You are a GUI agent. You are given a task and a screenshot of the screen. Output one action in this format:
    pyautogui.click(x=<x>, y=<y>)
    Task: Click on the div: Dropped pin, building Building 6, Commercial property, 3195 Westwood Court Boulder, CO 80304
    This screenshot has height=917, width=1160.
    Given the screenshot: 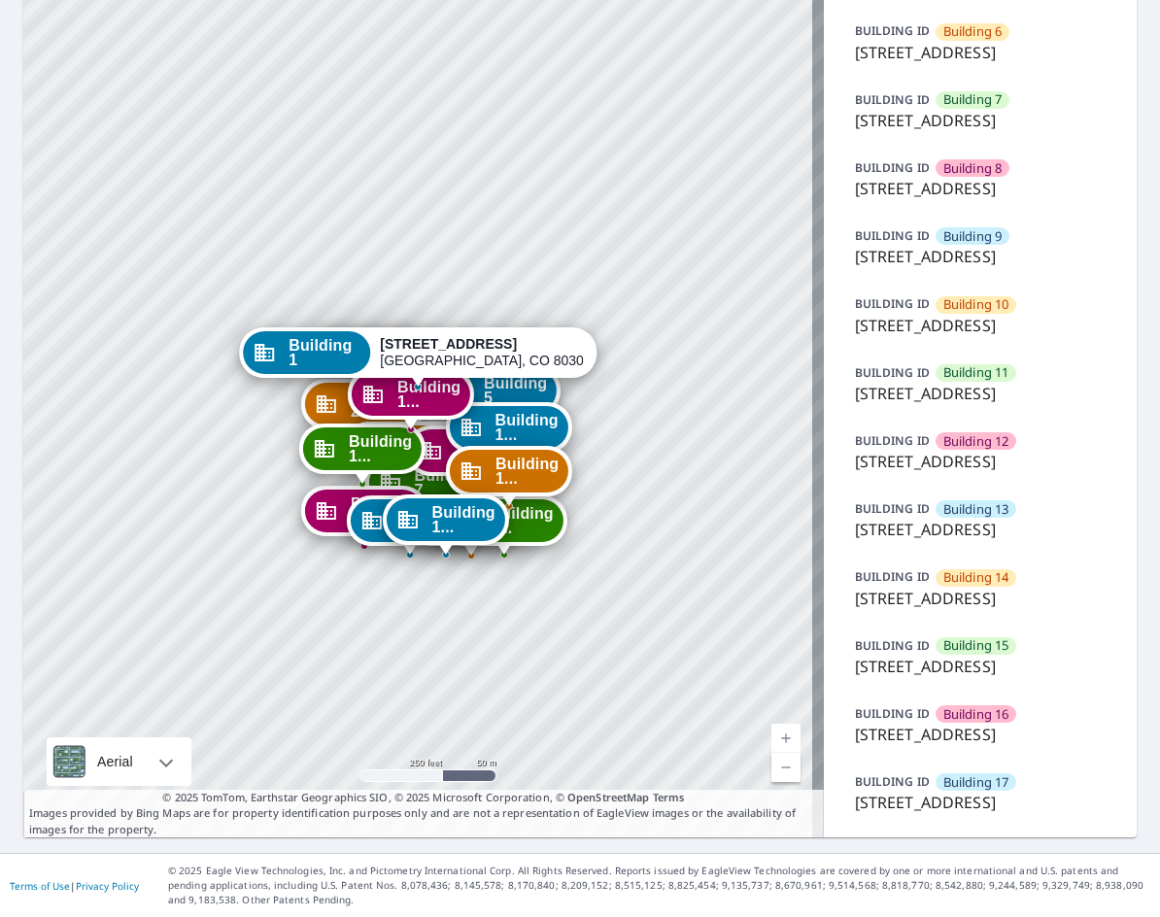 What is the action you would take?
    pyautogui.click(x=407, y=452)
    